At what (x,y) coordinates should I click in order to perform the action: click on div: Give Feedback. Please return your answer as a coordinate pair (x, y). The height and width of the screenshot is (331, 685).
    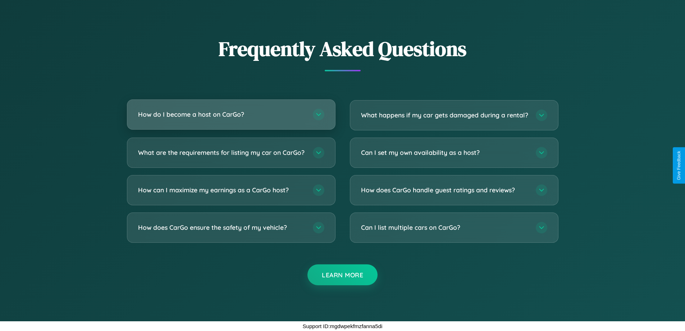
    Looking at the image, I should click on (679, 165).